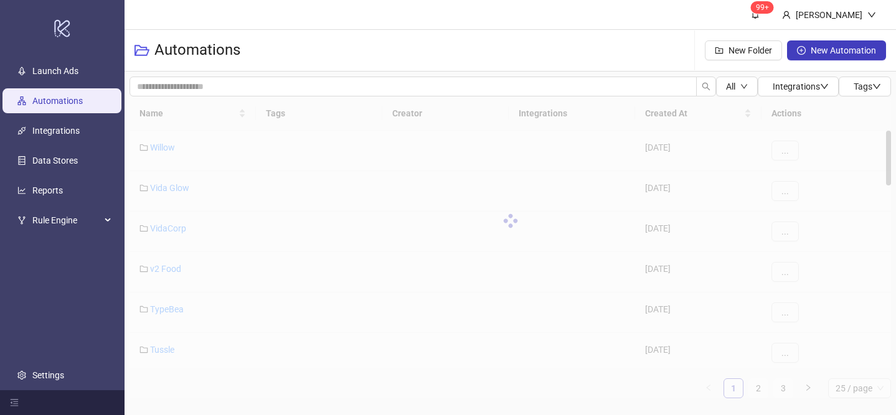 The height and width of the screenshot is (415, 896). I want to click on a: Reports, so click(47, 190).